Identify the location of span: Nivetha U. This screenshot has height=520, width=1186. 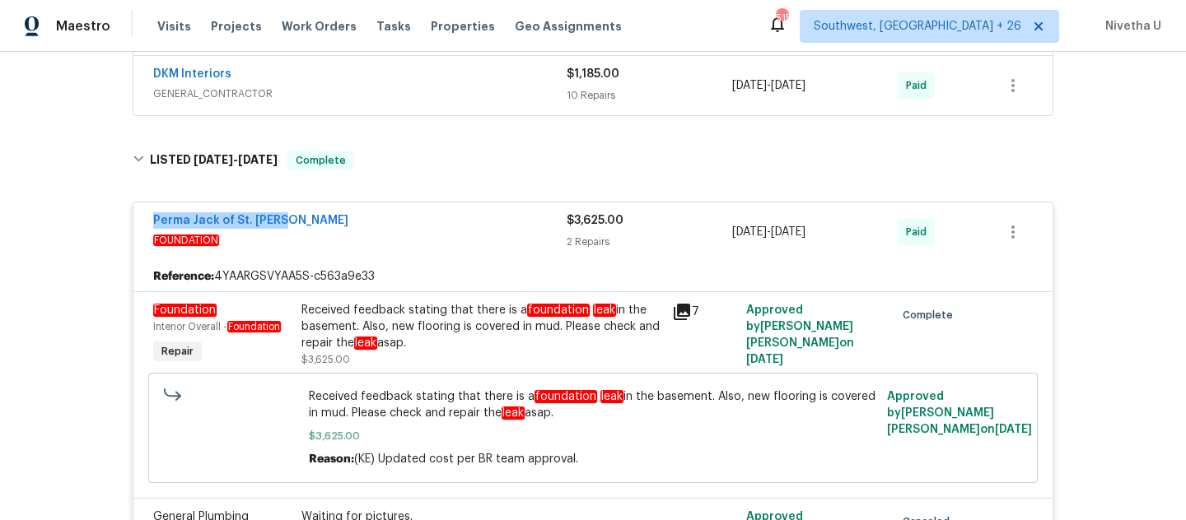
(1130, 26).